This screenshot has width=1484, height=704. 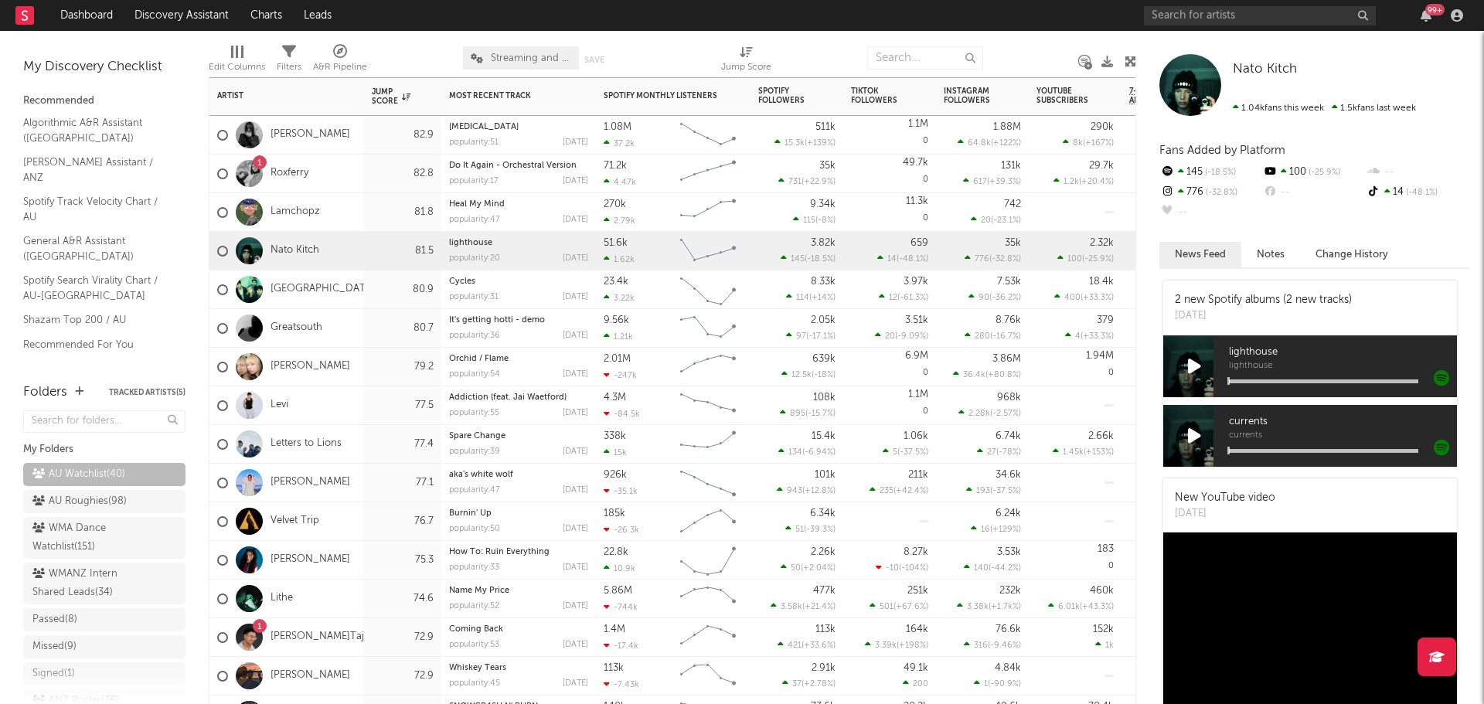 I want to click on span: +20.4 %, so click(x=1096, y=182).